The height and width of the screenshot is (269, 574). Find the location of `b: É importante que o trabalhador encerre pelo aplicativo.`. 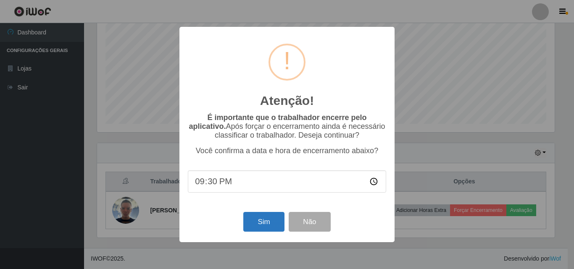

b: É importante que o trabalhador encerre pelo aplicativo. is located at coordinates (277, 122).